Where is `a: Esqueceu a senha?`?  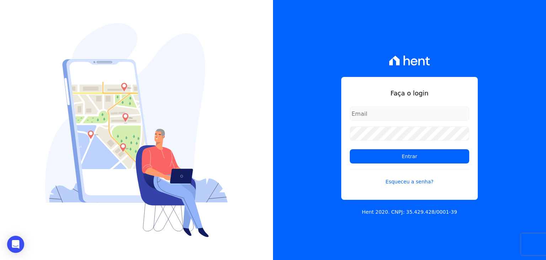
a: Esqueceu a senha? is located at coordinates (410, 177).